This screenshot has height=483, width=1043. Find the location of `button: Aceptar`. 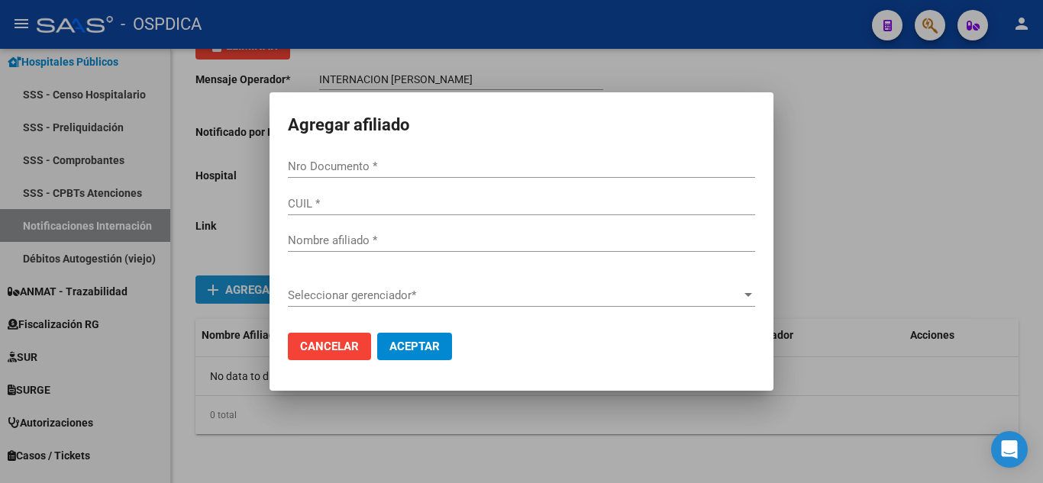

button: Aceptar is located at coordinates (415, 347).